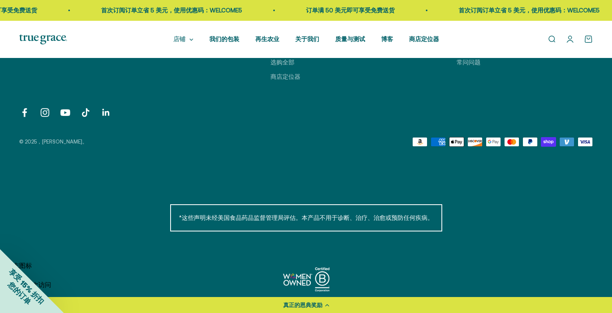 The width and height of the screenshot is (612, 313). I want to click on a: 在 YouTube 上关注, so click(65, 112).